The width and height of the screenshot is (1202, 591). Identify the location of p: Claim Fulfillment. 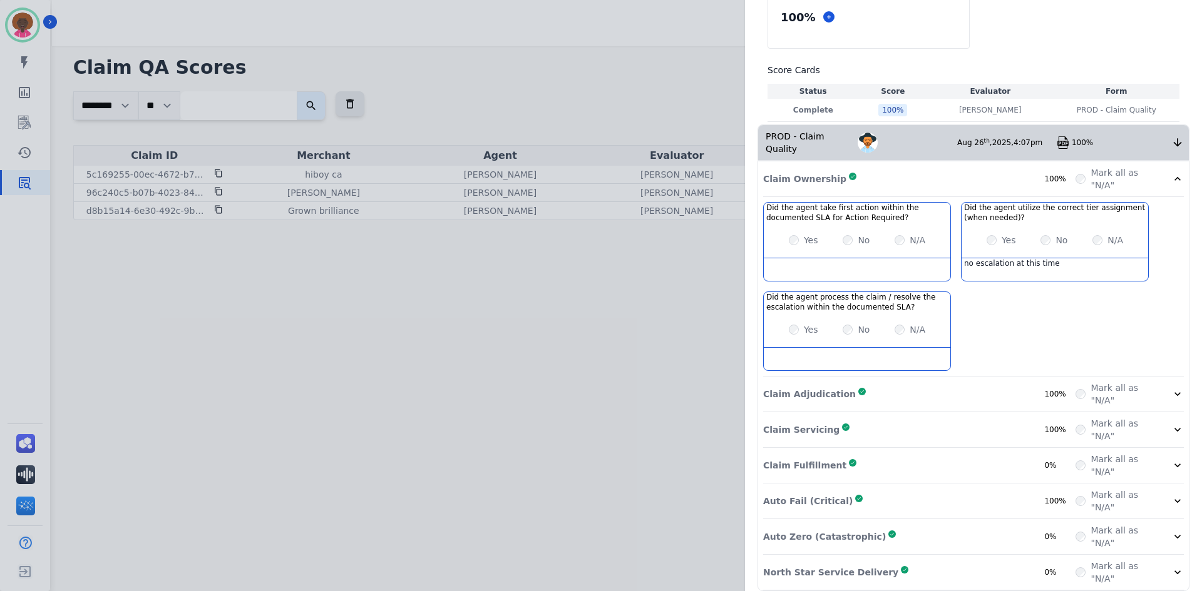
(804, 466).